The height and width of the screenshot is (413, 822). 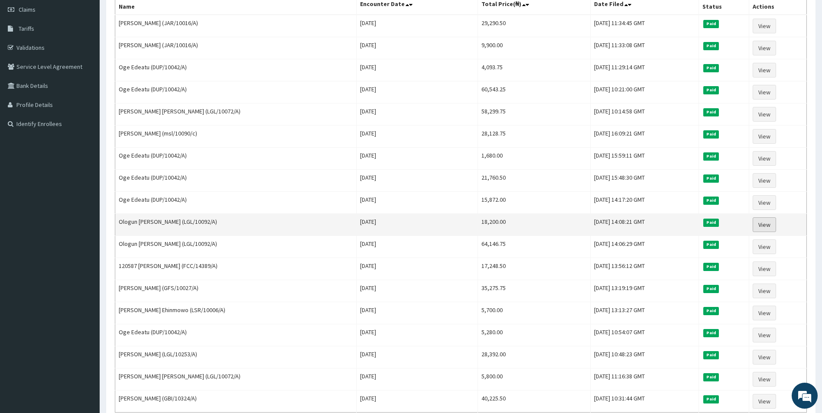 I want to click on span: Tariffs, so click(x=26, y=29).